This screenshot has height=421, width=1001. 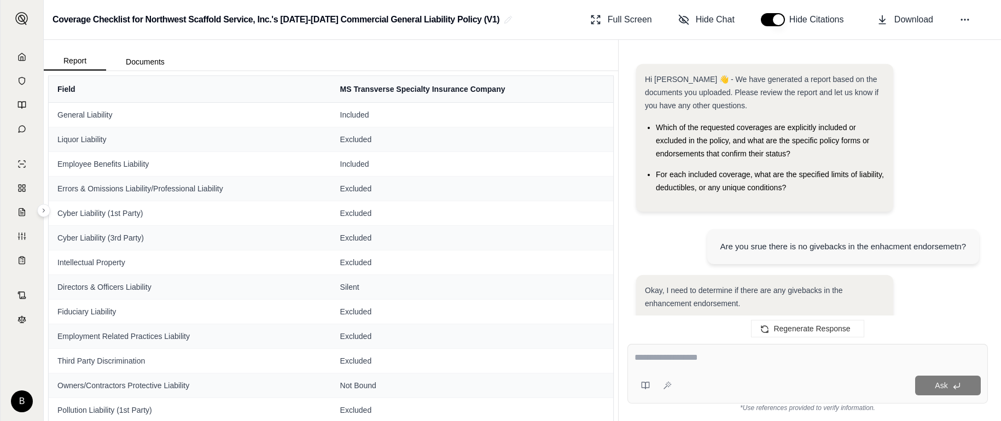 I want to click on span: Cyber Liability (1st Party), so click(x=190, y=213).